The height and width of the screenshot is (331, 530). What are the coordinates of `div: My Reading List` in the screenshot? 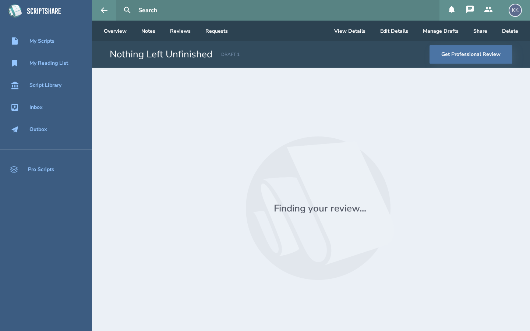 It's located at (49, 63).